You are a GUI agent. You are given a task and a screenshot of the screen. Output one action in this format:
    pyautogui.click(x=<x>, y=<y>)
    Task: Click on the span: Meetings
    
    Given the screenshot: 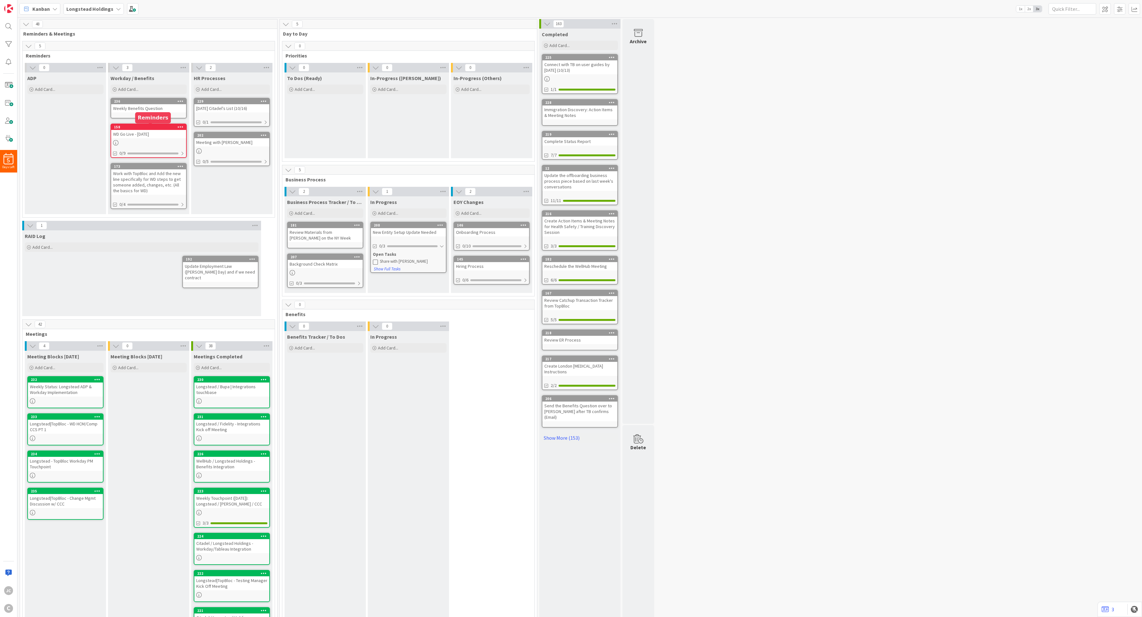 What is the action you would take?
    pyautogui.click(x=146, y=334)
    